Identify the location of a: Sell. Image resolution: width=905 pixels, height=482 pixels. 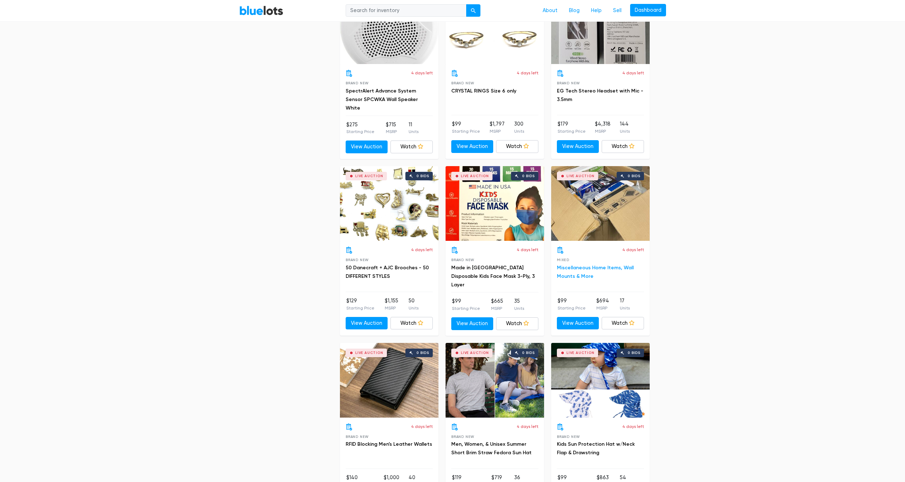
(617, 11).